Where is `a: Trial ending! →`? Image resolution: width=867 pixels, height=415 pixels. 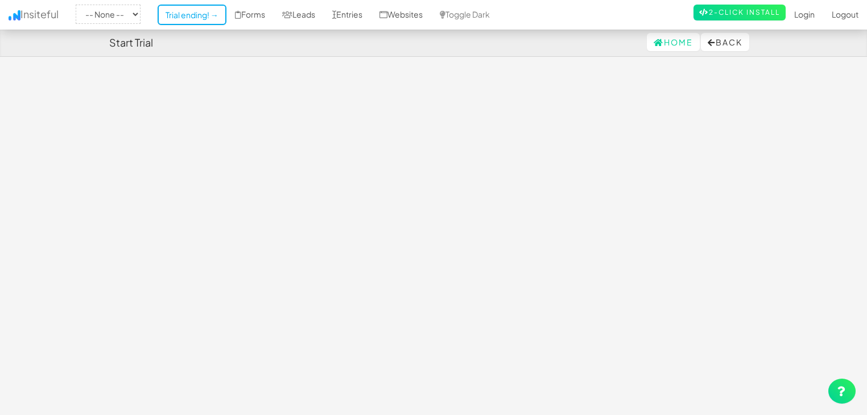 a: Trial ending! → is located at coordinates (192, 15).